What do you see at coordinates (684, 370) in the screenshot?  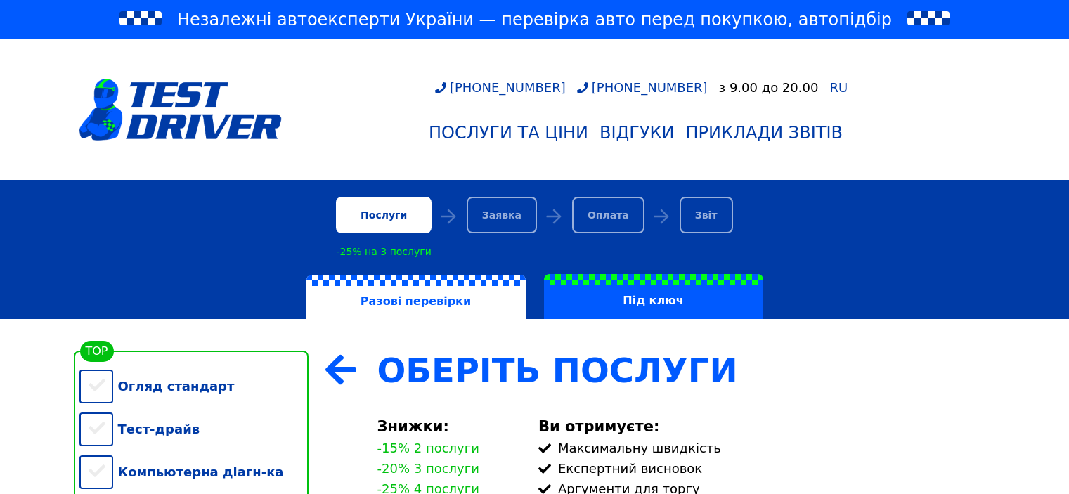 I see `div: Оберіть Послуги` at bounding box center [684, 370].